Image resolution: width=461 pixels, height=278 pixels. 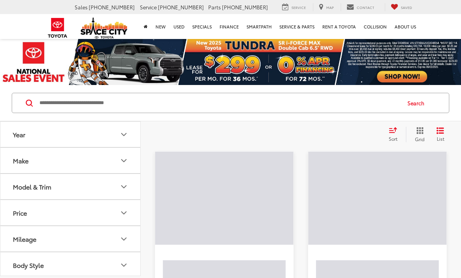 I want to click on span: Map, so click(x=329, y=7).